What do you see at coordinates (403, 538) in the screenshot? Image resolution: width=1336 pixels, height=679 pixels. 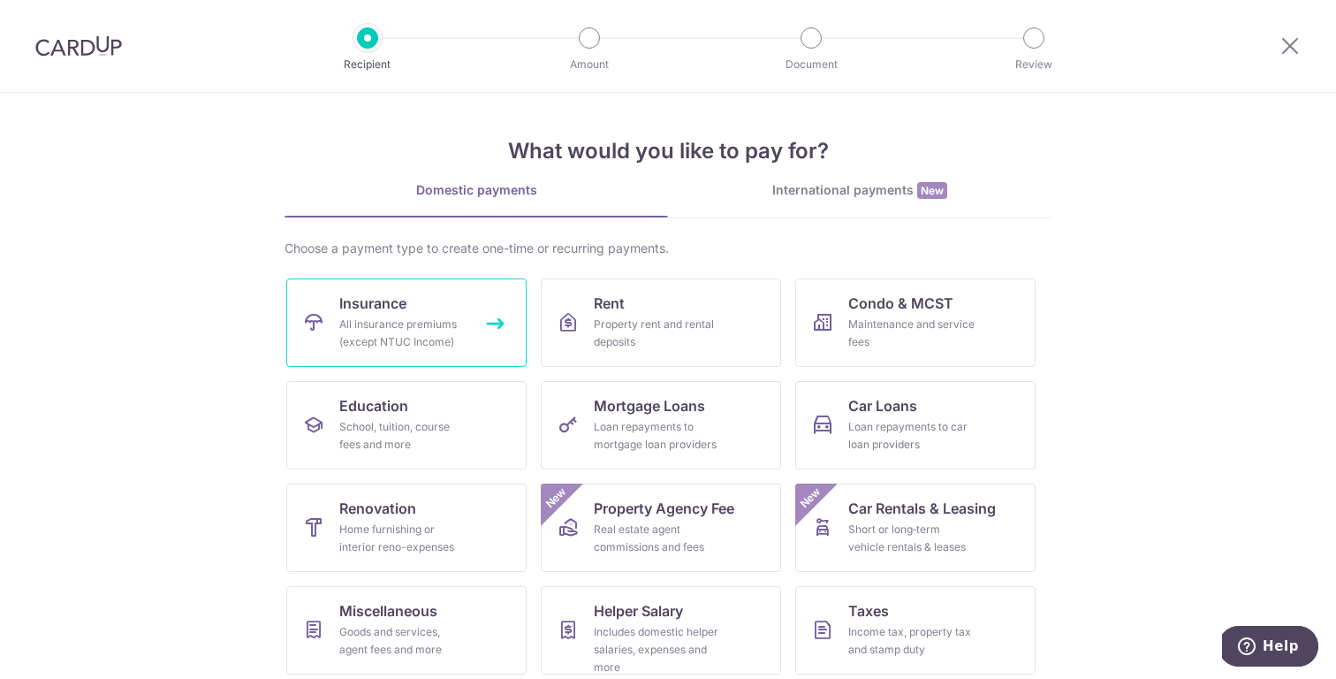 I see `div: Home furnishing or interior reno-expenses` at bounding box center [403, 538].